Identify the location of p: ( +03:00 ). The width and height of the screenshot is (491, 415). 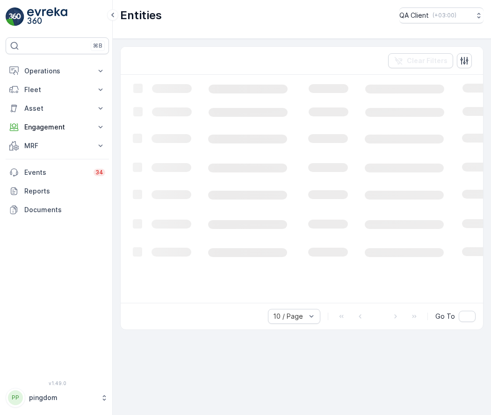
(444, 15).